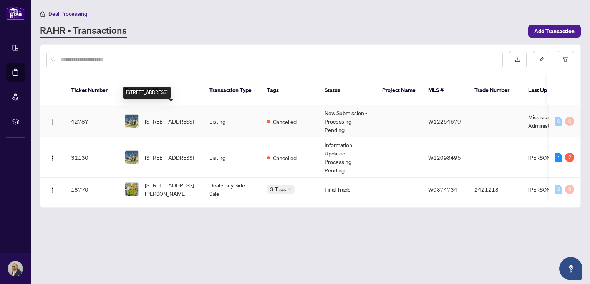 Image resolution: width=590 pixels, height=284 pixels. I want to click on span: 3 Tags, so click(278, 189).